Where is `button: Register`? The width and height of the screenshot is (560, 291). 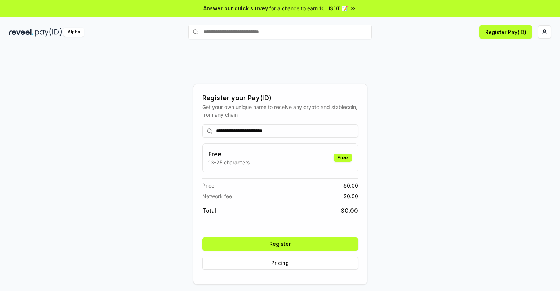 button: Register is located at coordinates (280, 244).